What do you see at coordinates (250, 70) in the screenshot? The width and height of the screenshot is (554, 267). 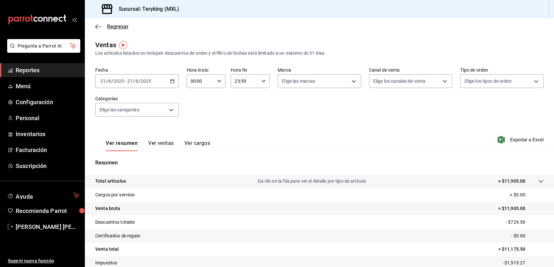 I see `label: Hora fin` at bounding box center [250, 70].